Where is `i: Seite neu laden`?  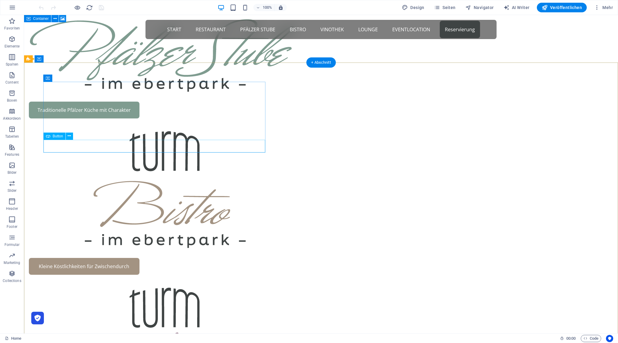 i: Seite neu laden is located at coordinates (89, 8).